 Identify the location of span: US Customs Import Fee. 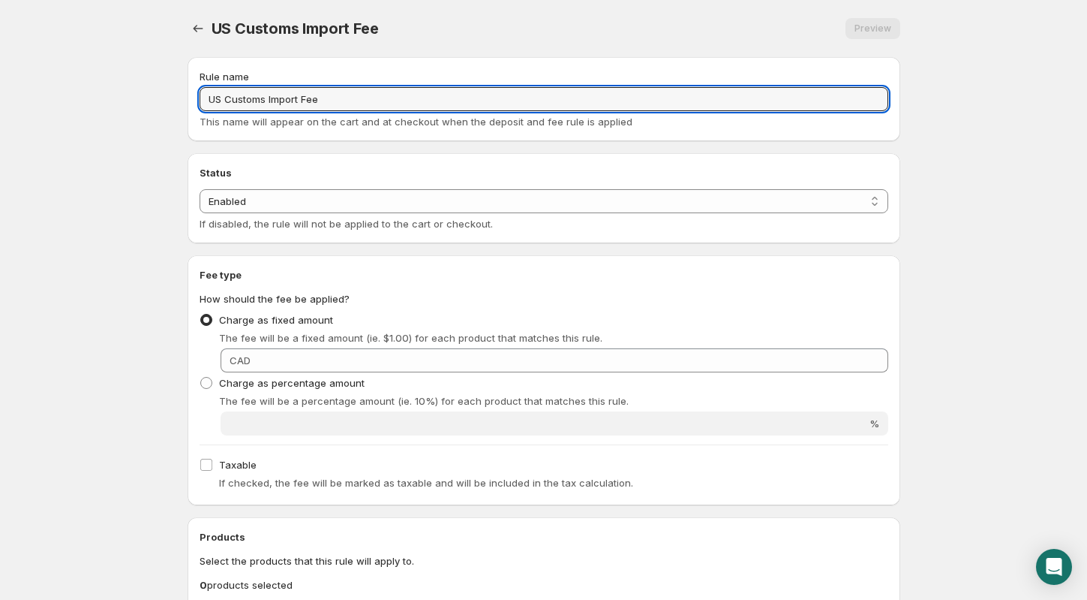
(295, 29).